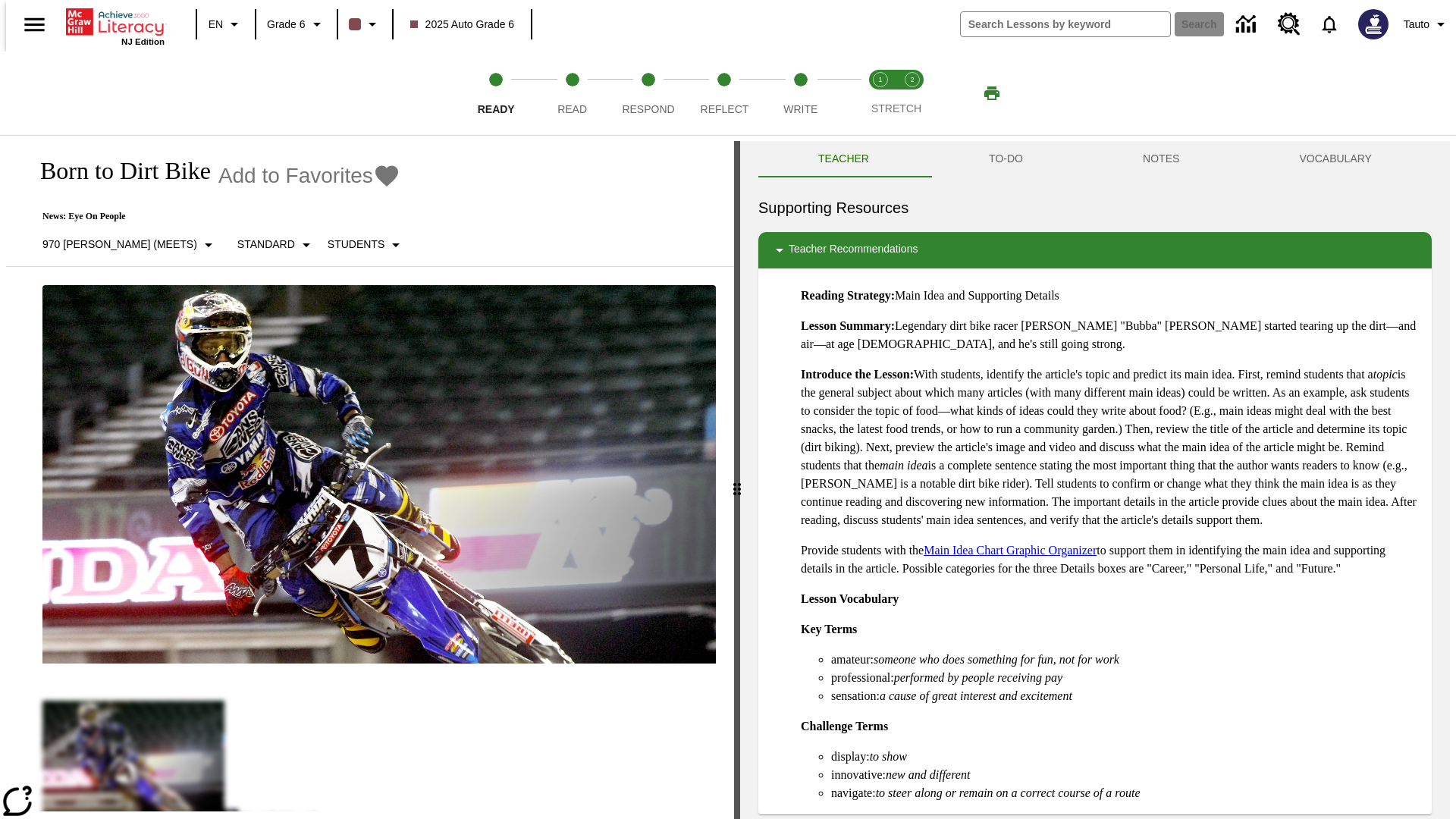  Describe the element at coordinates (1125, 678) in the screenshot. I see `li: professional:` at that location.